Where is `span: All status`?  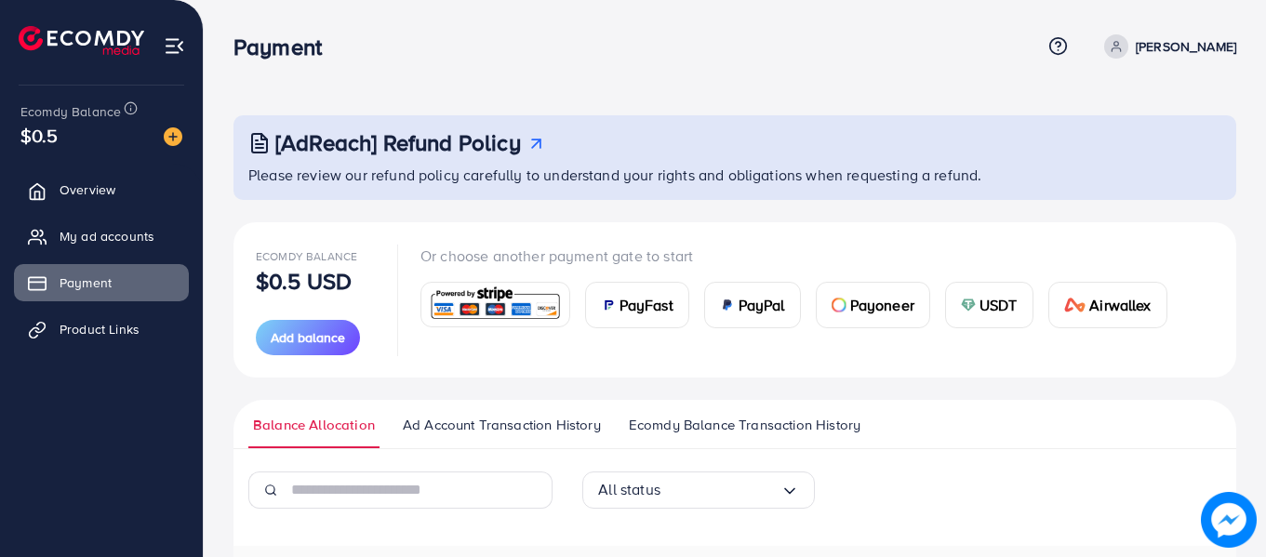
span: All status is located at coordinates (629, 489).